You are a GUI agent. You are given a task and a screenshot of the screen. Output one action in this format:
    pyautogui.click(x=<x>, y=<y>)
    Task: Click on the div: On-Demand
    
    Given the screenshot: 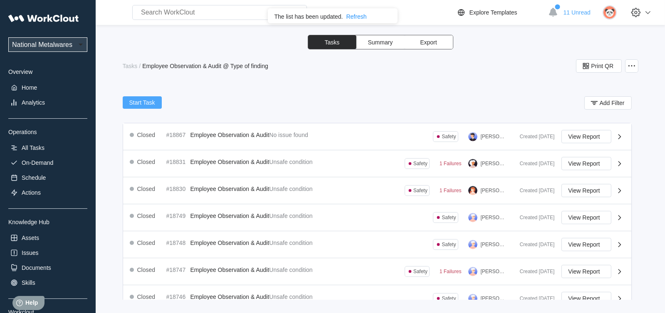 What is the action you would take?
    pyautogui.click(x=37, y=163)
    